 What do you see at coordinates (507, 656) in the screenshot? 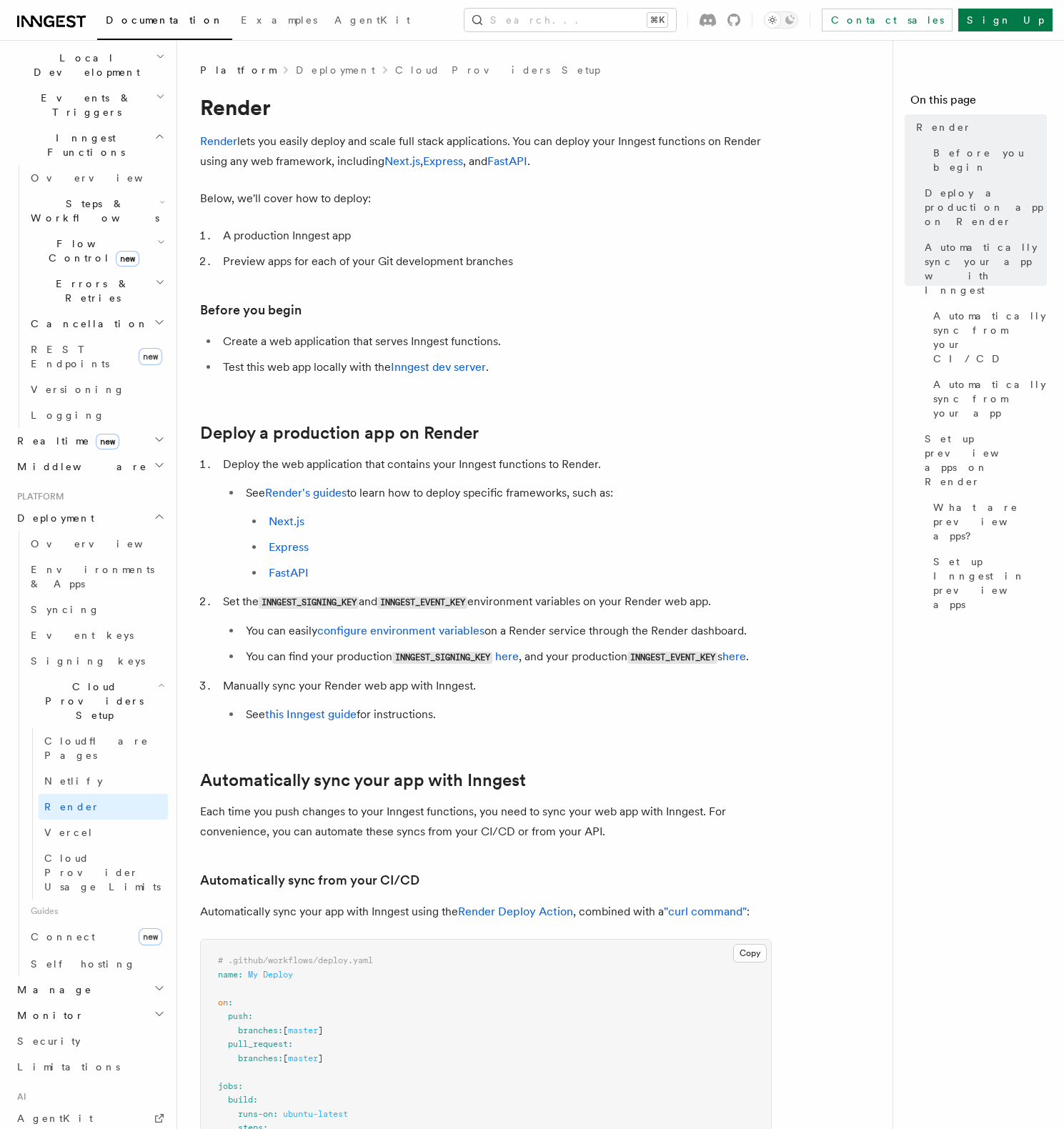
I see `li: You can find your production , and your production s .` at bounding box center [507, 656].